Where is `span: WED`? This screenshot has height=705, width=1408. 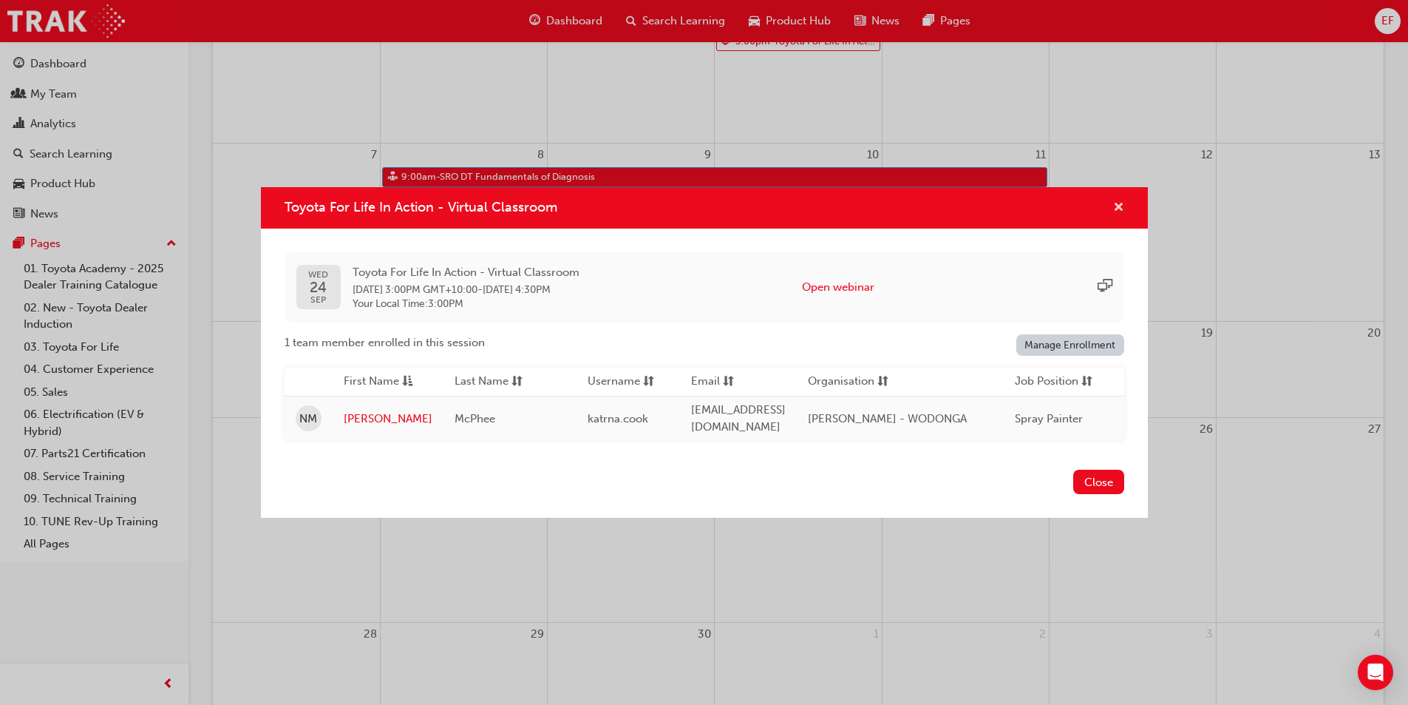 span: WED is located at coordinates (318, 274).